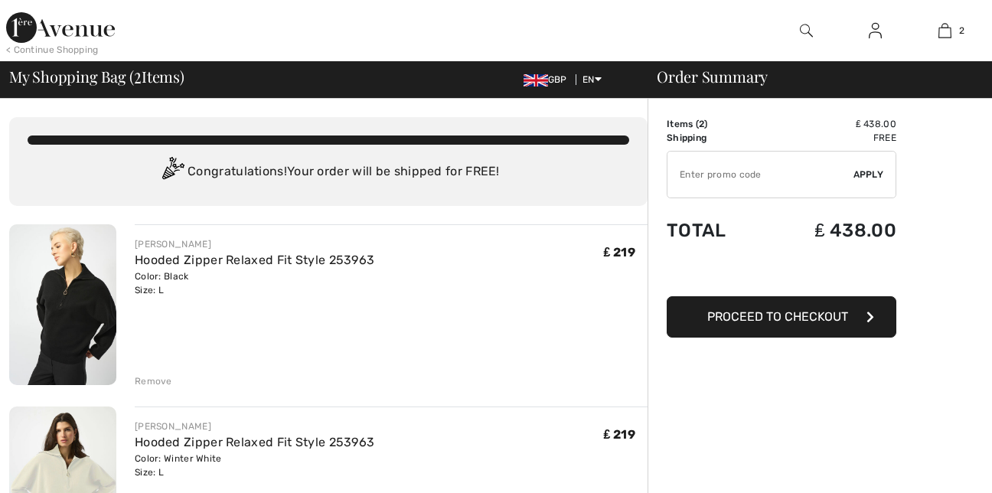  Describe the element at coordinates (715, 138) in the screenshot. I see `td: Shipping` at that location.